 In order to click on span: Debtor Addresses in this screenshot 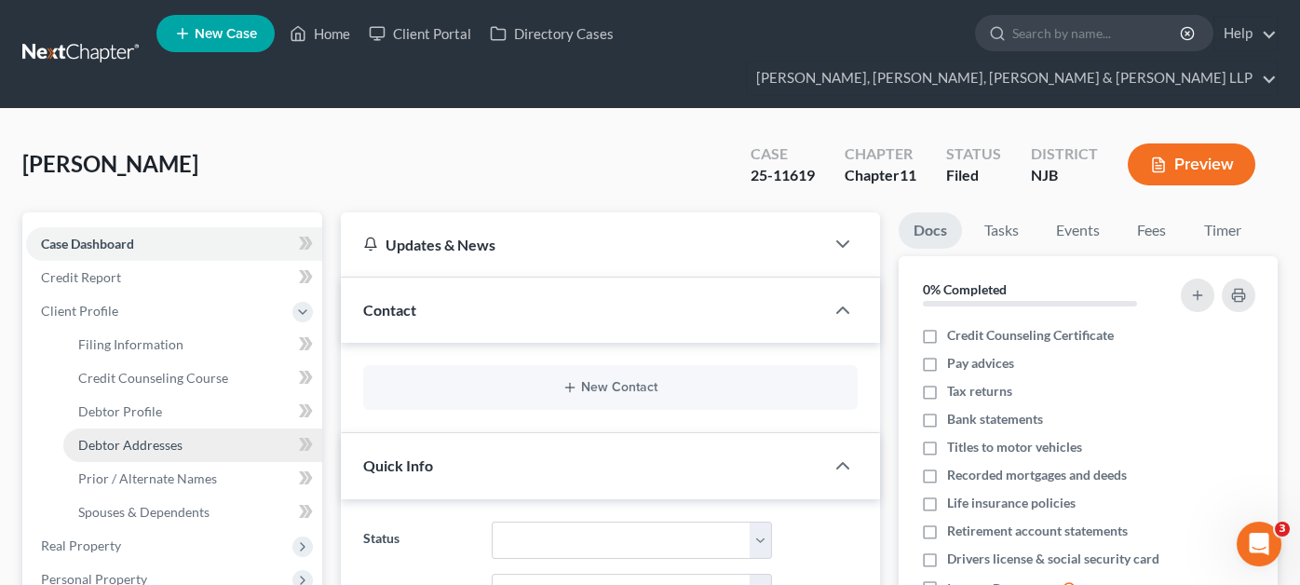, I will do `click(130, 444)`.